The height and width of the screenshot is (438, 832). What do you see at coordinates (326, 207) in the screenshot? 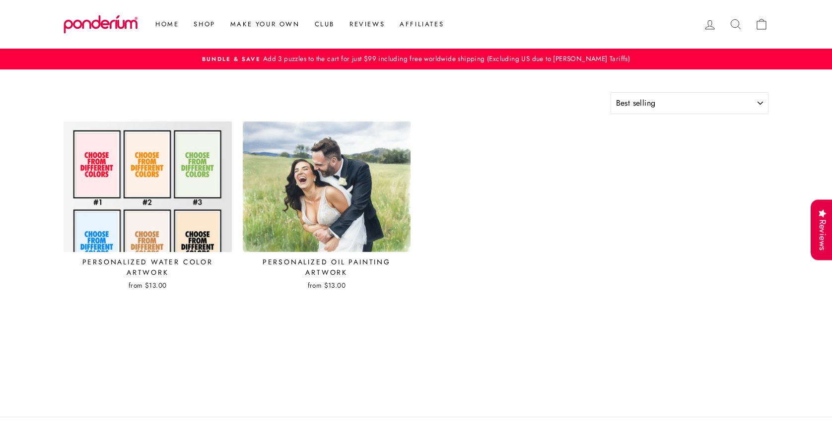
I see `a: Personalized Oil Painting Artwork from $13.00` at bounding box center [326, 207].